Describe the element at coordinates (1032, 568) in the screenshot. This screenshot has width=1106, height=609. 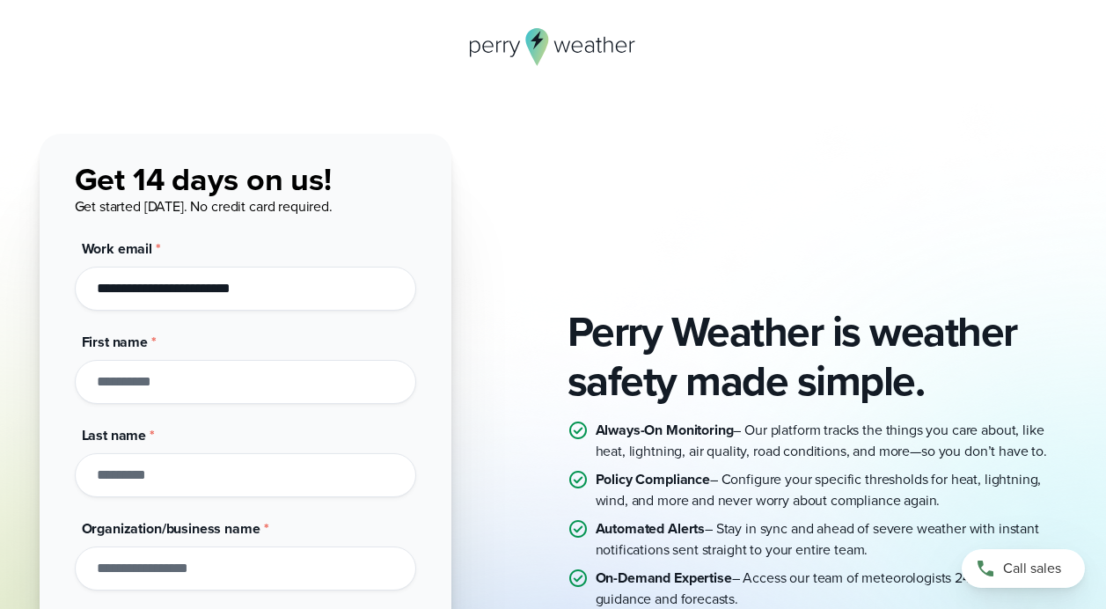
I see `span: Call sales` at that location.